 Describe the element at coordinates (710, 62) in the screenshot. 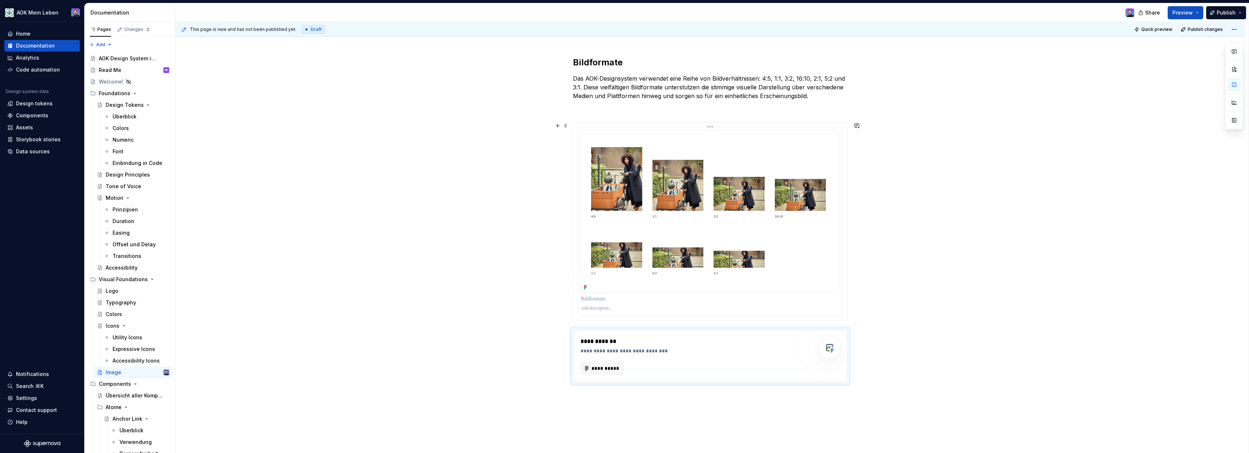

I see `h2: Bildformate` at that location.